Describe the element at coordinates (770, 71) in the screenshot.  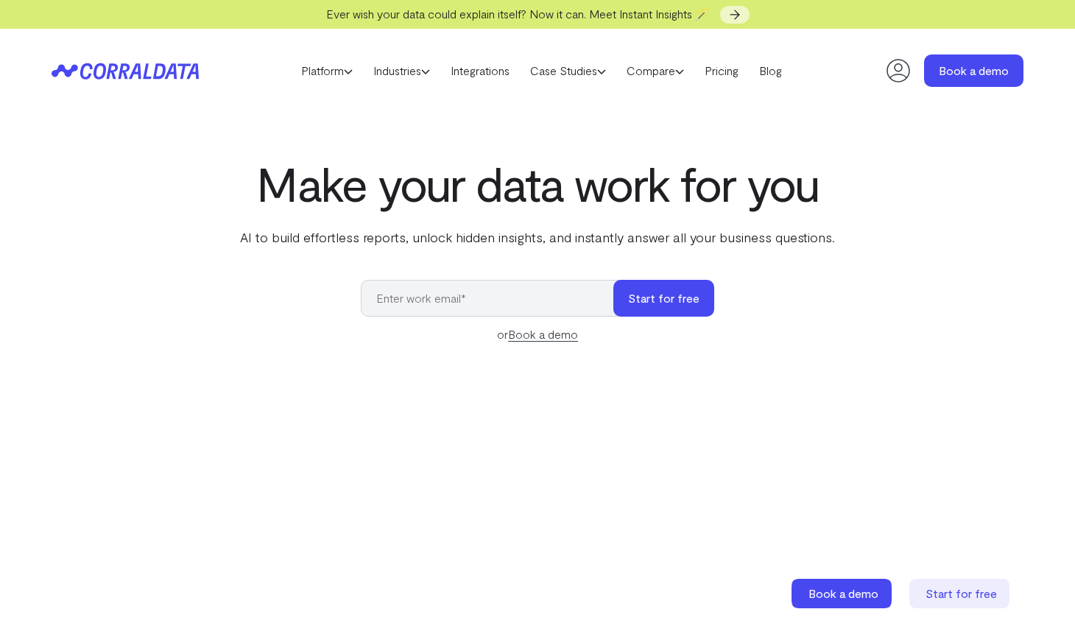
I see `a: Blog` at that location.